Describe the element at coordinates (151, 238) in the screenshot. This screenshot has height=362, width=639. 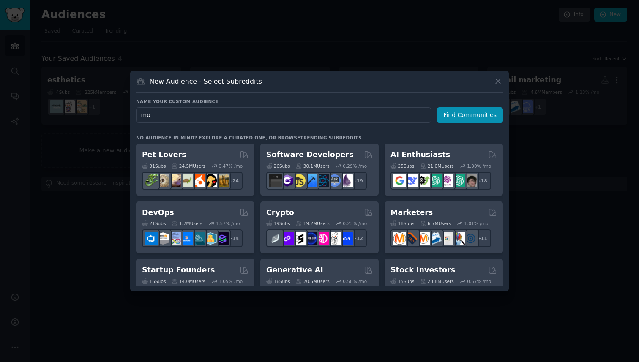
I see `img: azuredevops` at that location.